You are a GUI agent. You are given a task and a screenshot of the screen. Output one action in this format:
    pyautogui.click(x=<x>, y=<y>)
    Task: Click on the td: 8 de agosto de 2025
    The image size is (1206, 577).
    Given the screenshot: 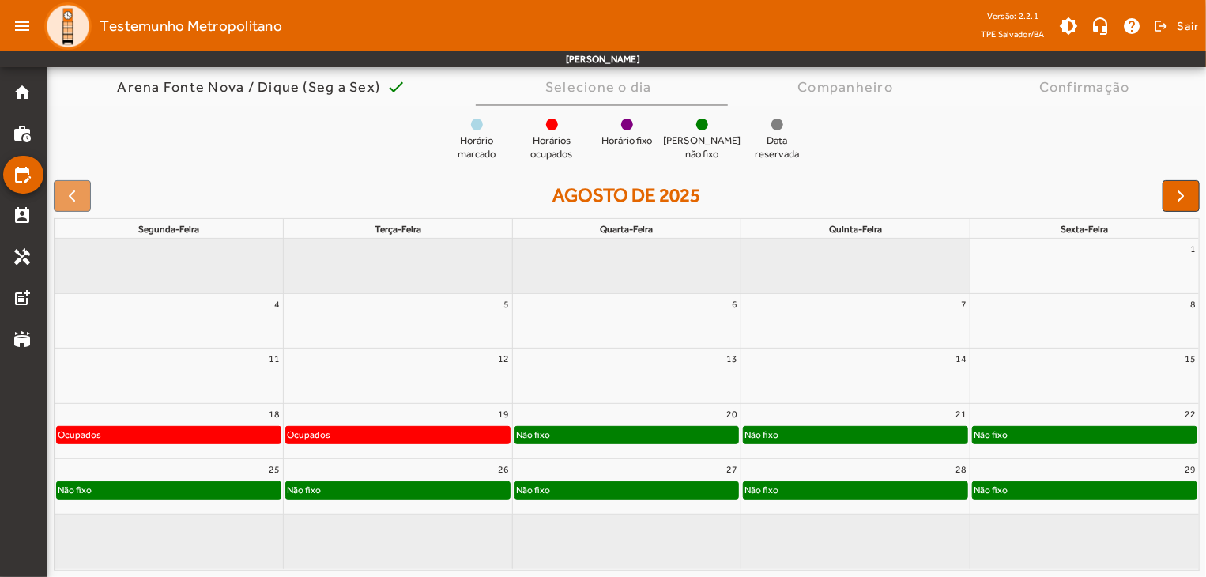 What is the action you would take?
    pyautogui.click(x=1084, y=321)
    